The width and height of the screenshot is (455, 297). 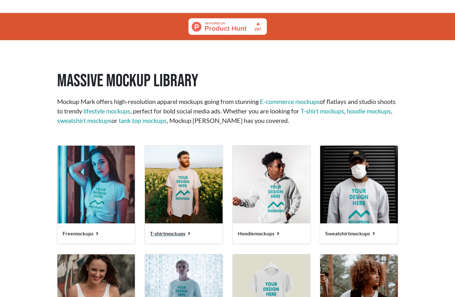 I want to click on a: lifestyle mockups, so click(x=107, y=111).